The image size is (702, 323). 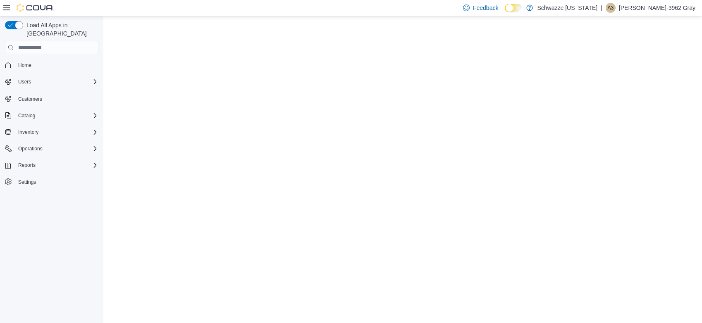 What do you see at coordinates (30, 99) in the screenshot?
I see `a: Customers` at bounding box center [30, 99].